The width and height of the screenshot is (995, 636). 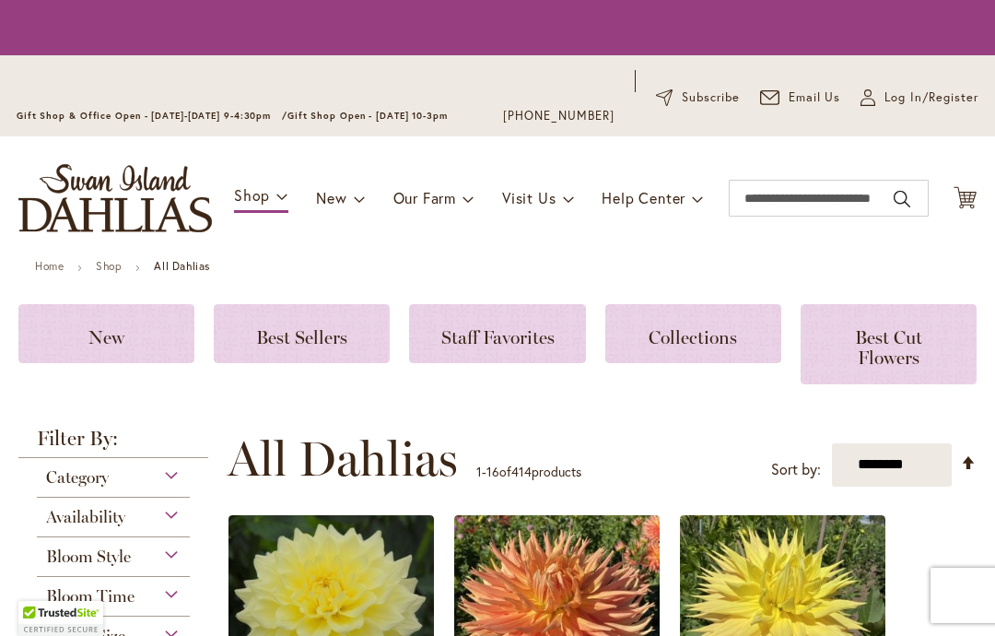 I want to click on a: store logo, so click(x=115, y=198).